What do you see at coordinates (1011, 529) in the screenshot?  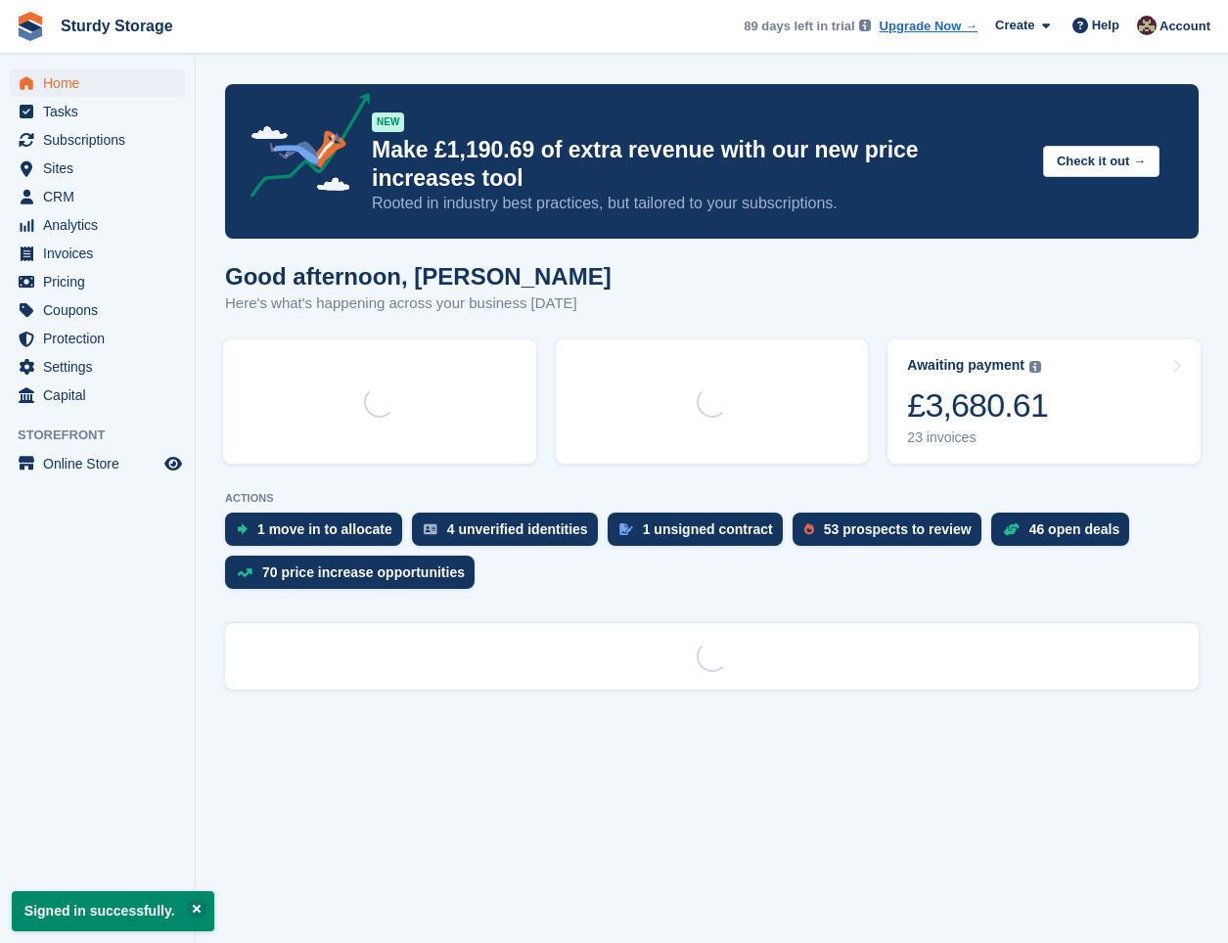 I see `img: deal-1b604bf984904fb50ccaf53a9ad4b4a5d6e5aea283cecdc64d6e3604feb123c2.svg` at bounding box center [1011, 529].